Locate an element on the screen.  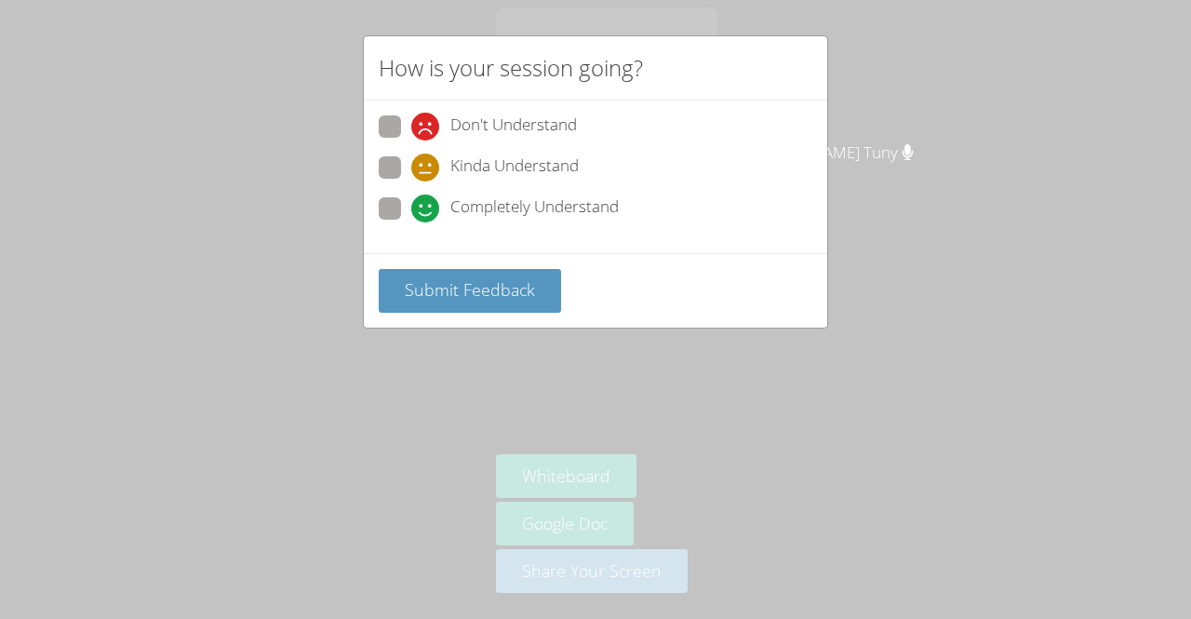
span: Completely Understand is located at coordinates (534, 208).